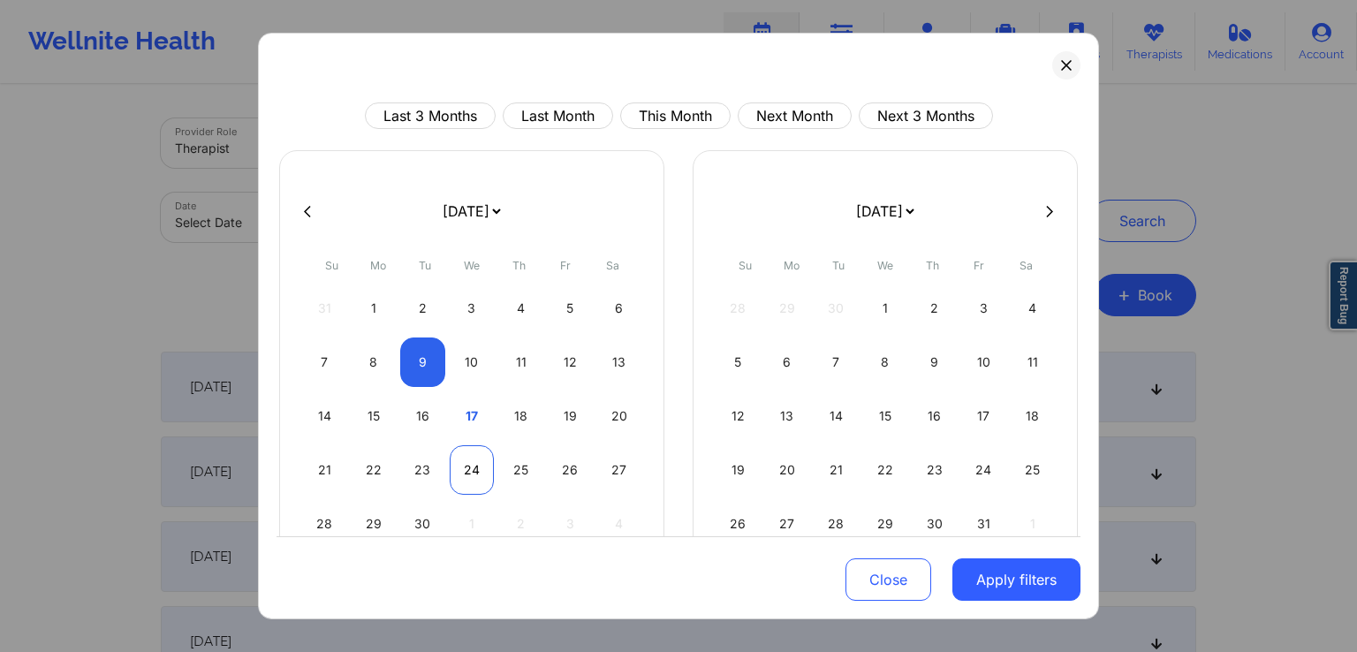  What do you see at coordinates (885, 470) in the screenshot?
I see `div: Wed Oct 22 2025` at bounding box center [885, 470].